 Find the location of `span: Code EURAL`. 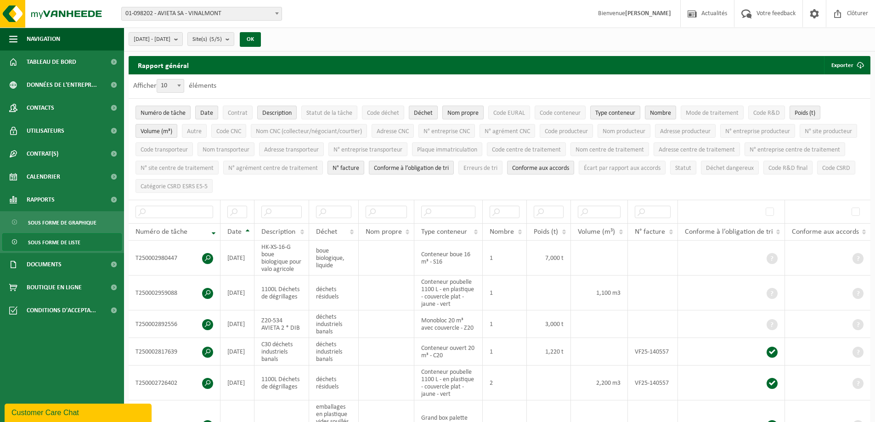

span: Code EURAL is located at coordinates (509, 113).